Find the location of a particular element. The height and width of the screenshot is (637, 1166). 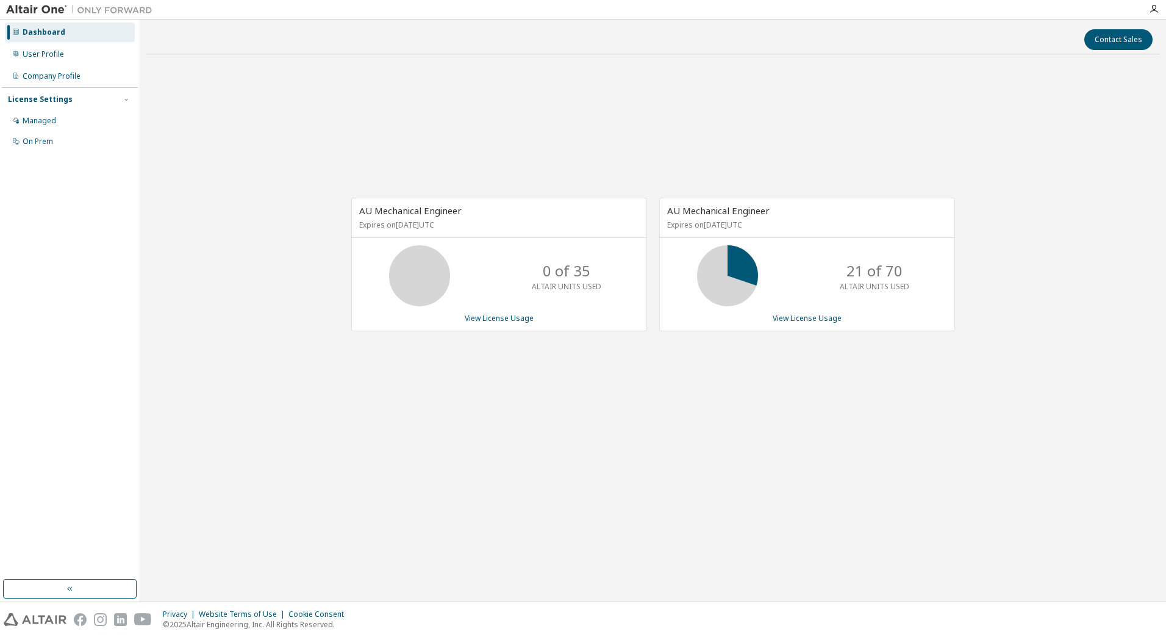

div: Cookie Consent is located at coordinates (320, 614).